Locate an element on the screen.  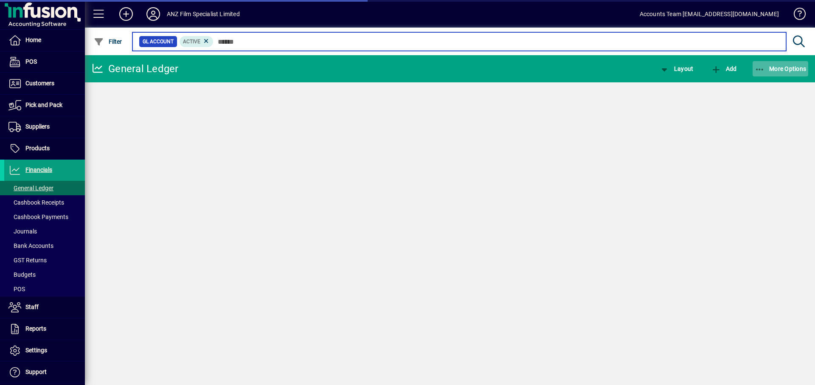
span: Financials is located at coordinates (39, 170).